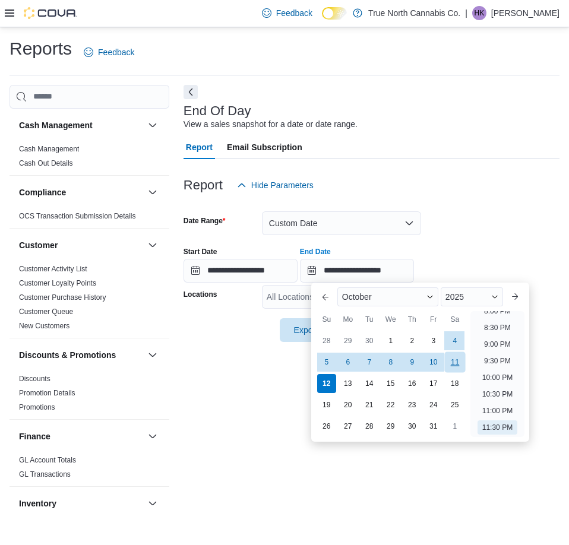  I want to click on span: Cash Out Details, so click(46, 163).